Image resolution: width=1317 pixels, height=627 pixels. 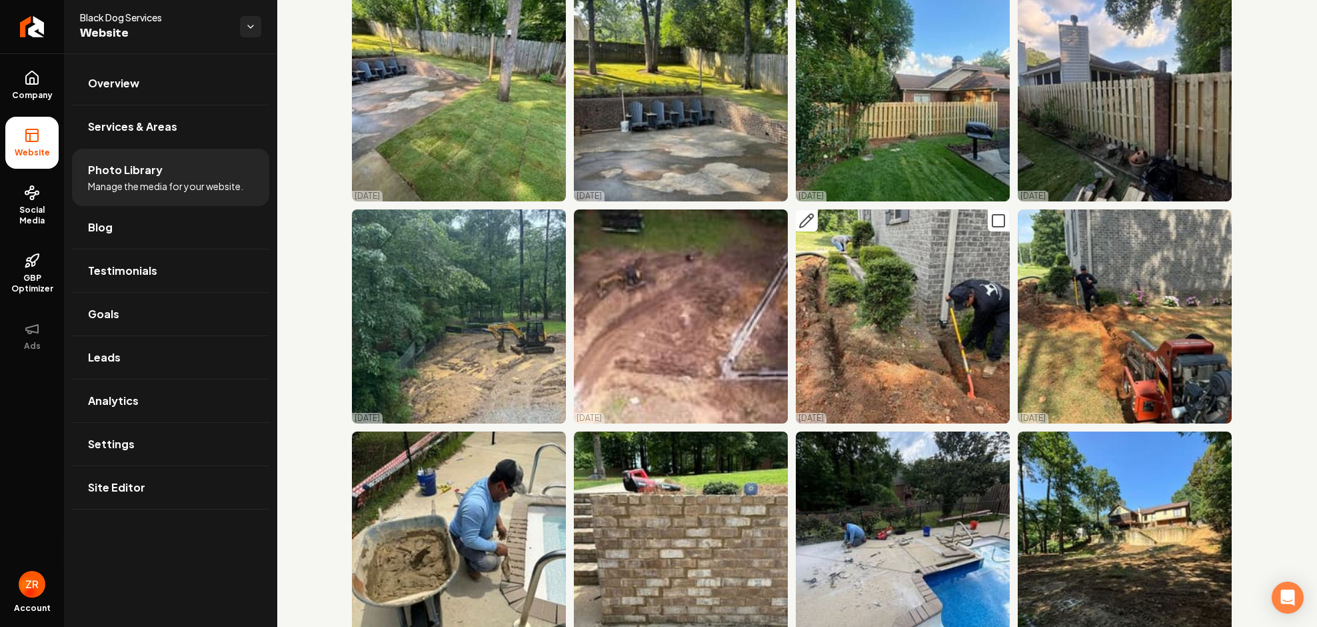 I want to click on a: Site Editor, so click(x=171, y=487).